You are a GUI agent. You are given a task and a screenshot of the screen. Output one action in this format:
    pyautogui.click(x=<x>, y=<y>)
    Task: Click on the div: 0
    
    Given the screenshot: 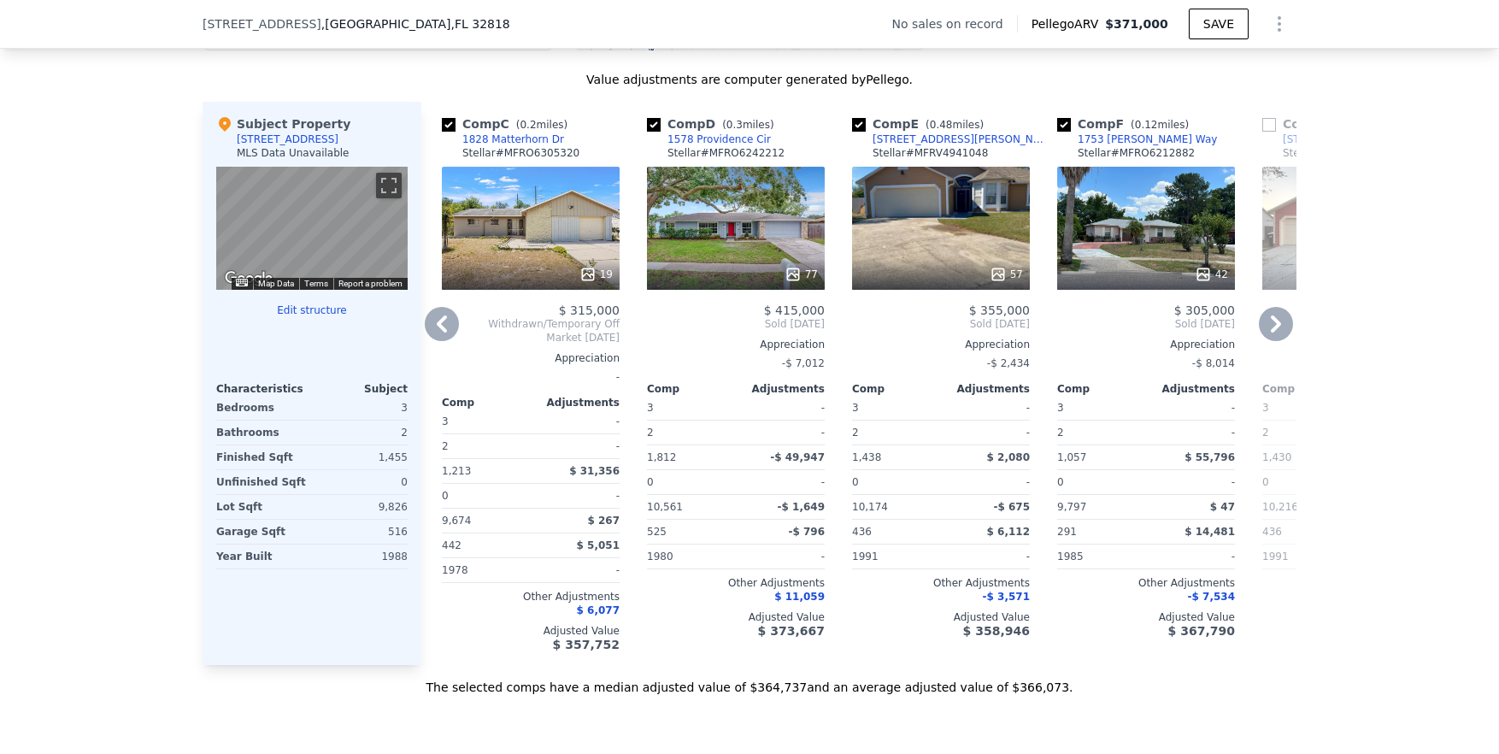 What is the action you would take?
    pyautogui.click(x=362, y=482)
    